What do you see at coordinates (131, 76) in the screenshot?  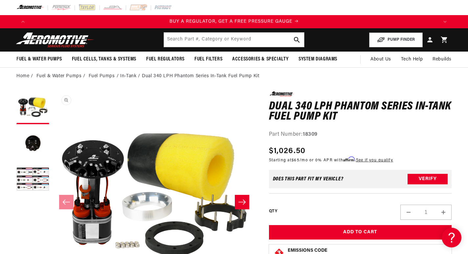 I see `li: In-Tank` at bounding box center [131, 76].